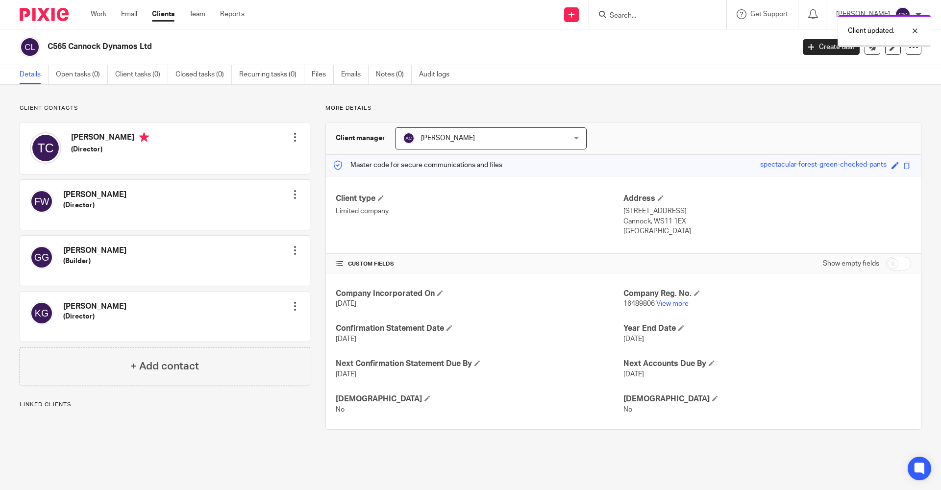  Describe the element at coordinates (824, 165) in the screenshot. I see `div: spectacular-forest-green-checked-pants` at that location.